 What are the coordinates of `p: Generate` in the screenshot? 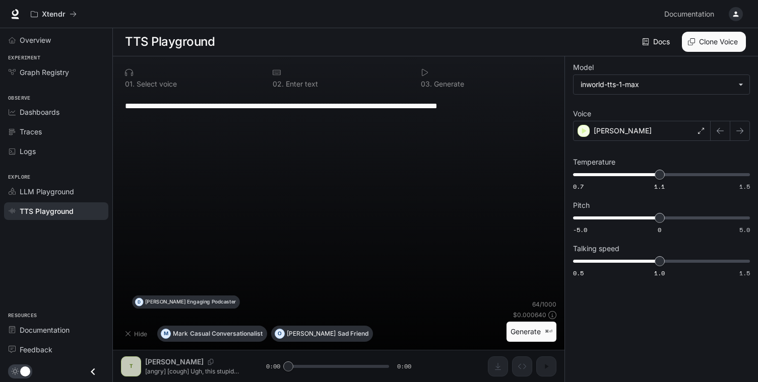 It's located at (448, 84).